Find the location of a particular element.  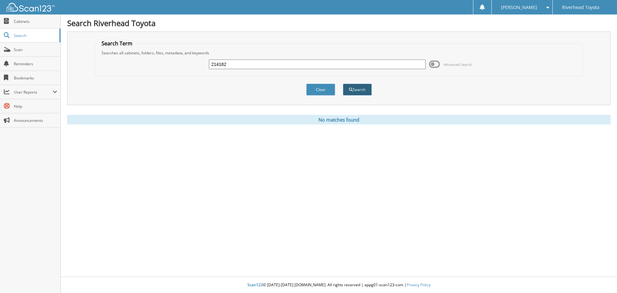

div: Searches all cabinets, folders, files, metadata, and keywords is located at coordinates (339, 53).